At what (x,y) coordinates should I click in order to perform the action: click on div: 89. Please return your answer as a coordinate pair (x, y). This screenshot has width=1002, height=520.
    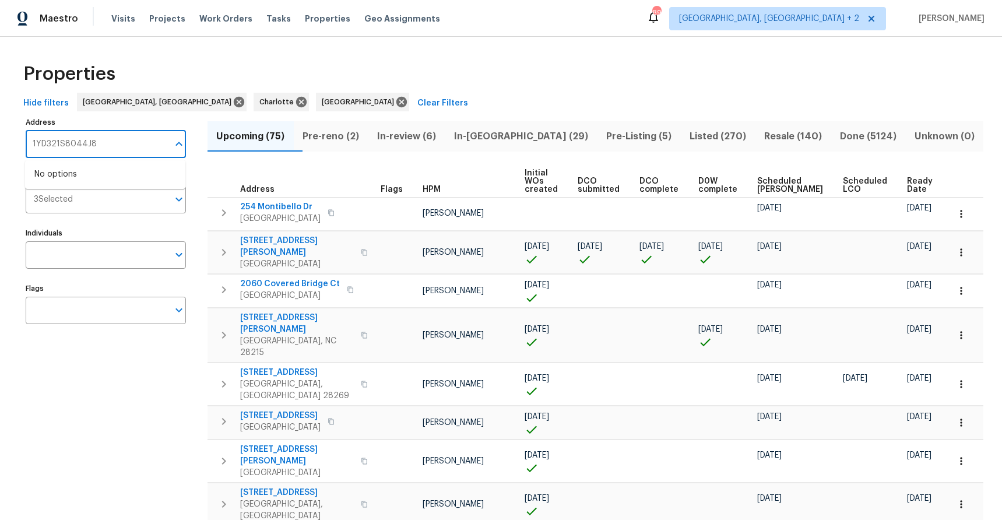
    Looking at the image, I should click on (656, 13).